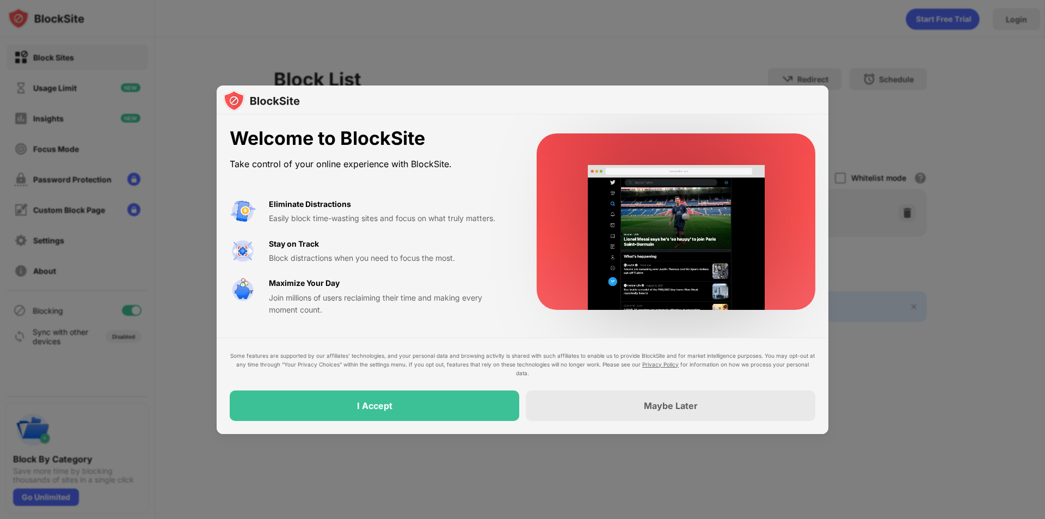 Image resolution: width=1045 pixels, height=519 pixels. Describe the element at coordinates (243, 290) in the screenshot. I see `img: value-safe-time.svg` at that location.